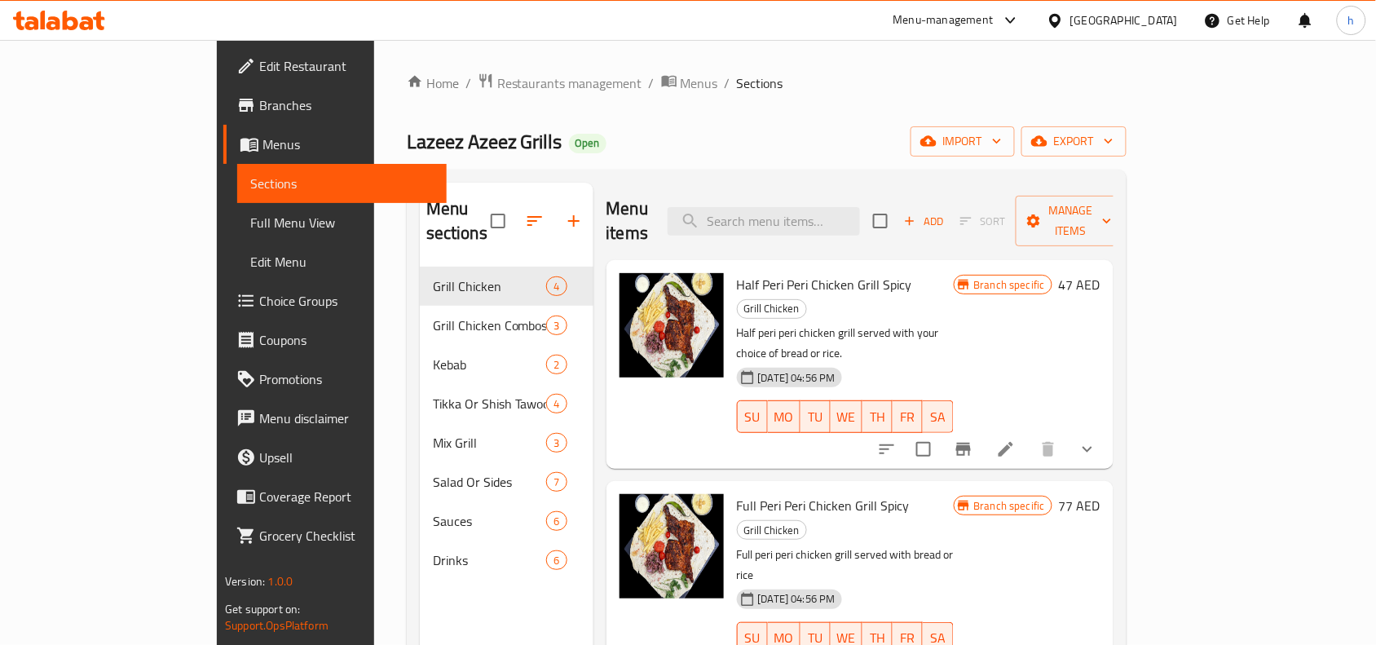 This screenshot has width=1376, height=645. Describe the element at coordinates (766, 83) in the screenshot. I see `nav: breadcrumb` at that location.